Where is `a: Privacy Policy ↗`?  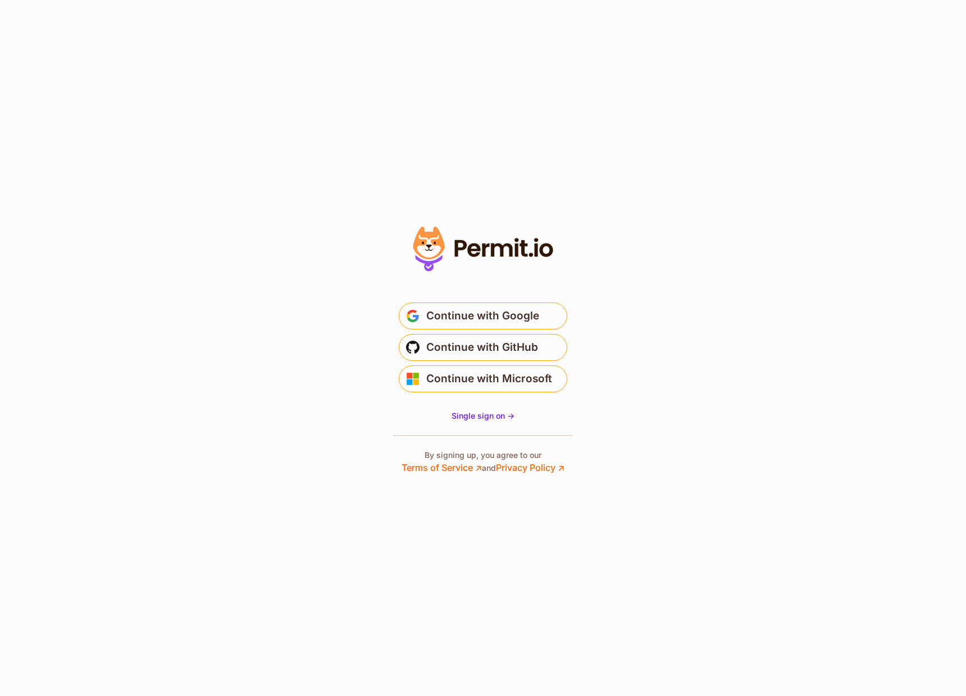 a: Privacy Policy ↗ is located at coordinates (530, 468).